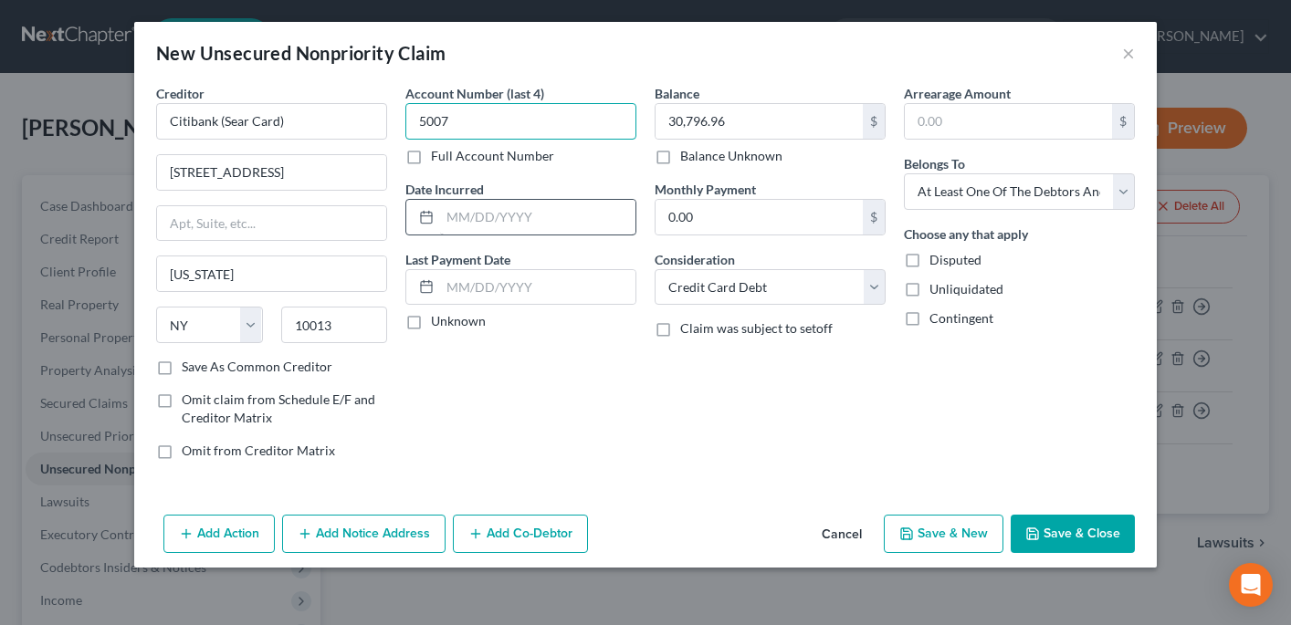  Describe the element at coordinates (961, 318) in the screenshot. I see `span: Contingent` at that location.